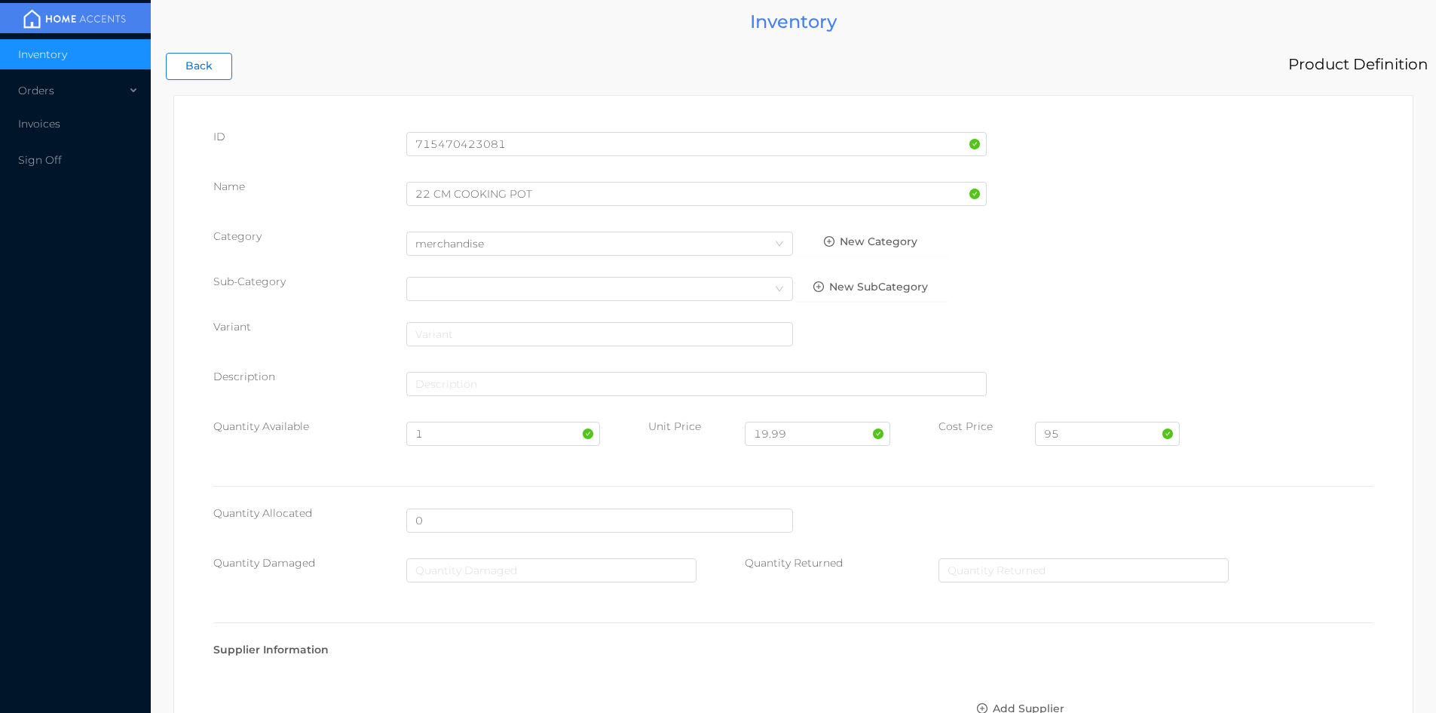 The image size is (1436, 713). Describe the element at coordinates (1108, 434) in the screenshot. I see `input: Cost Price` at that location.